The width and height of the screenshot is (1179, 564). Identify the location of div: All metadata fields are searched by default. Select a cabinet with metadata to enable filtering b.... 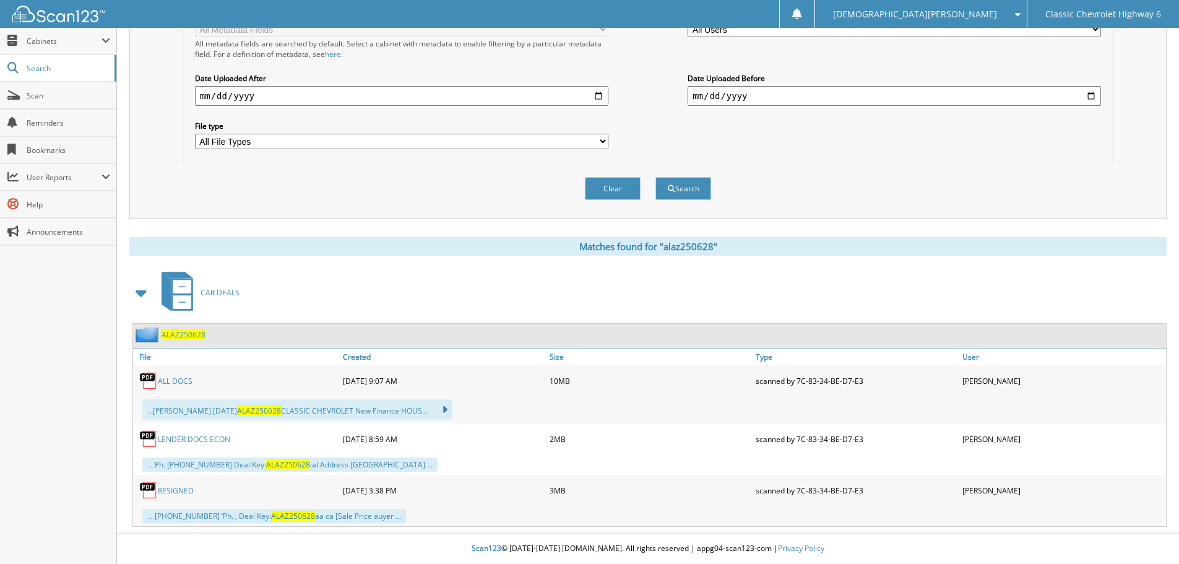
(402, 49).